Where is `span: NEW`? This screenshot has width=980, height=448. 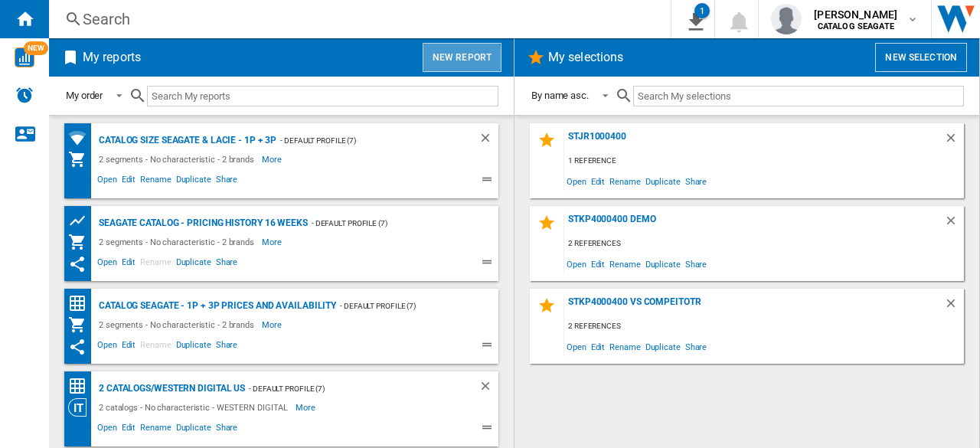 span: NEW is located at coordinates (36, 48).